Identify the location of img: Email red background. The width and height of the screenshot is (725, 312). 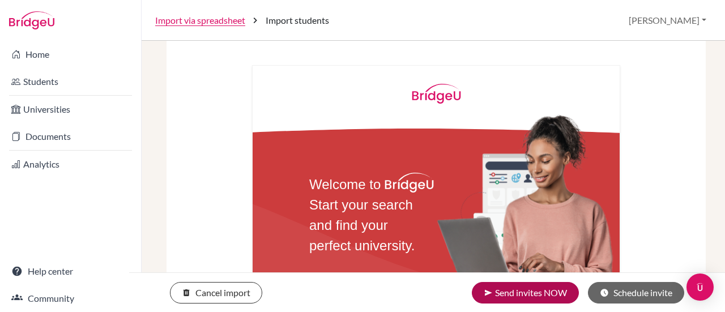
(436, 211).